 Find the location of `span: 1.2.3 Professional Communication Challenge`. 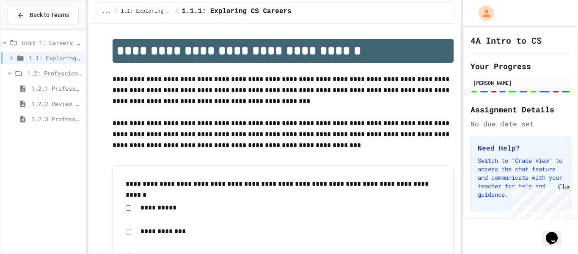

span: 1.2.3 Professional Communication Challenge is located at coordinates (57, 119).